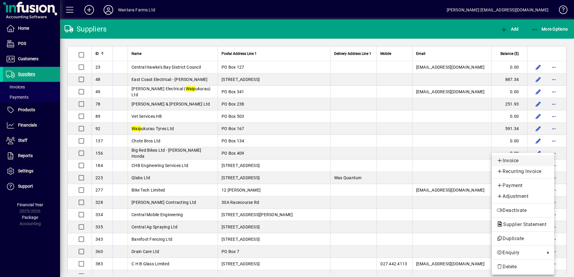 Image resolution: width=574 pixels, height=277 pixels. What do you see at coordinates (523, 211) in the screenshot?
I see `span: Deactivate` at bounding box center [523, 211].